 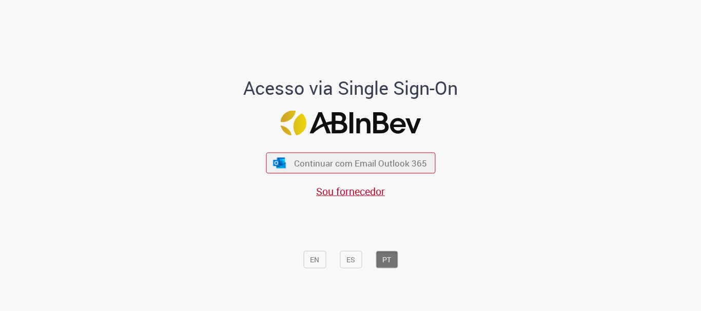 What do you see at coordinates (386, 260) in the screenshot?
I see `button: PT` at bounding box center [386, 260].